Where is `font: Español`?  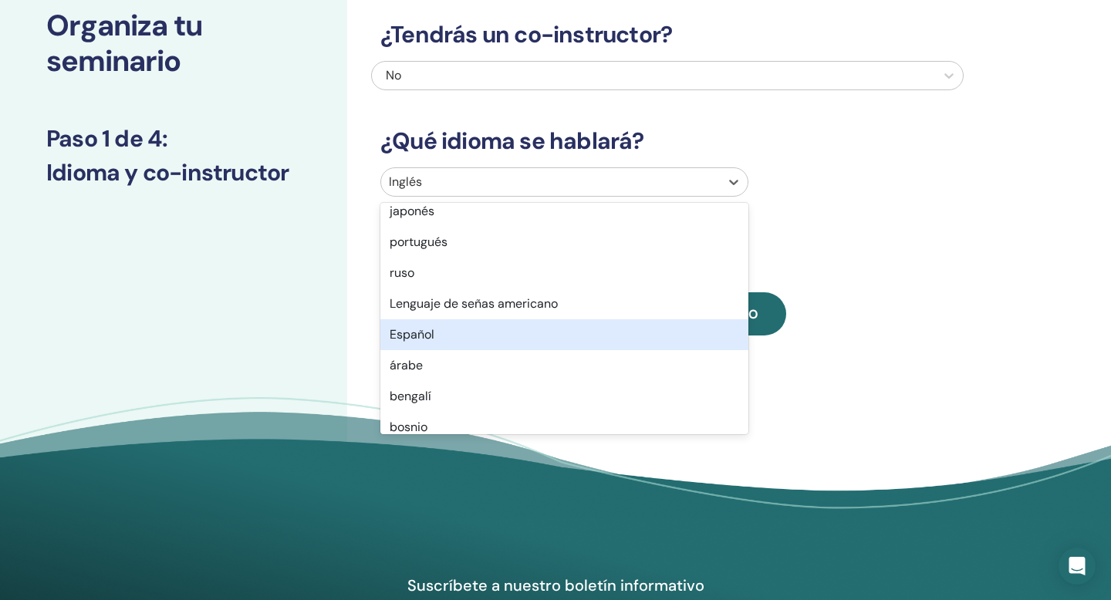
font: Español is located at coordinates (412, 334).